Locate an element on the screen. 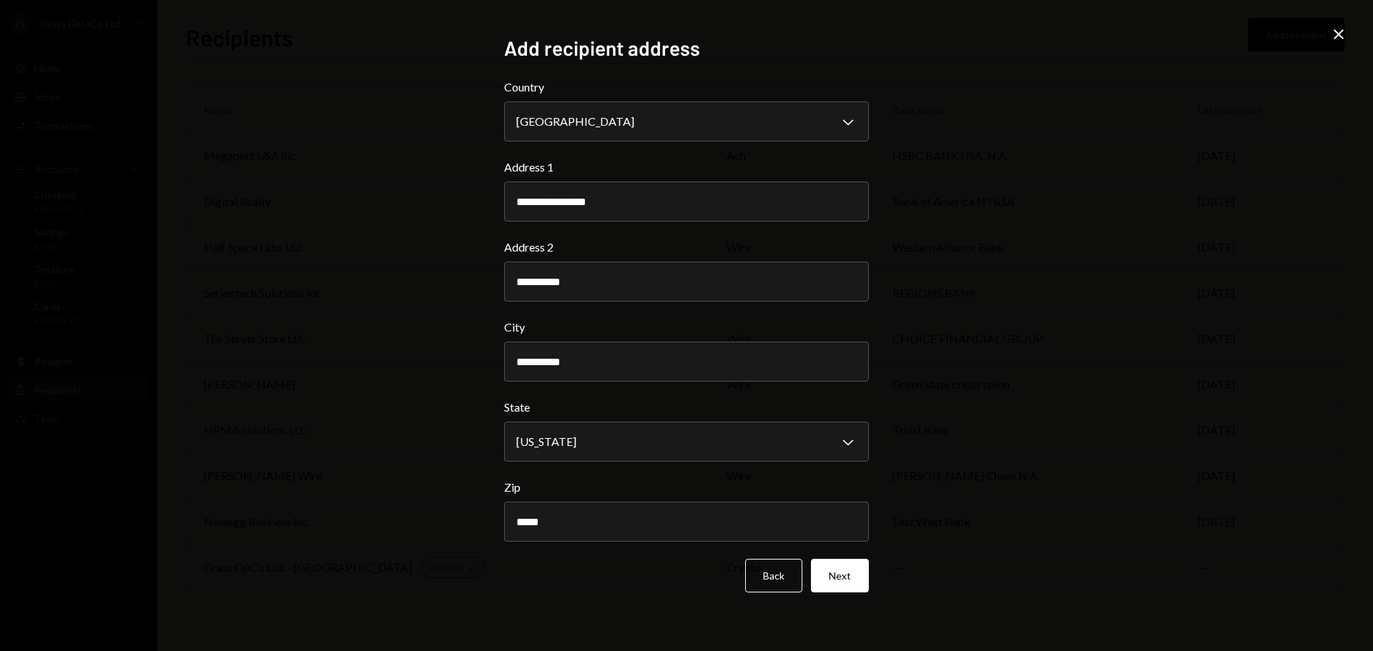 This screenshot has width=1373, height=651. label: Address 1 is located at coordinates (686, 167).